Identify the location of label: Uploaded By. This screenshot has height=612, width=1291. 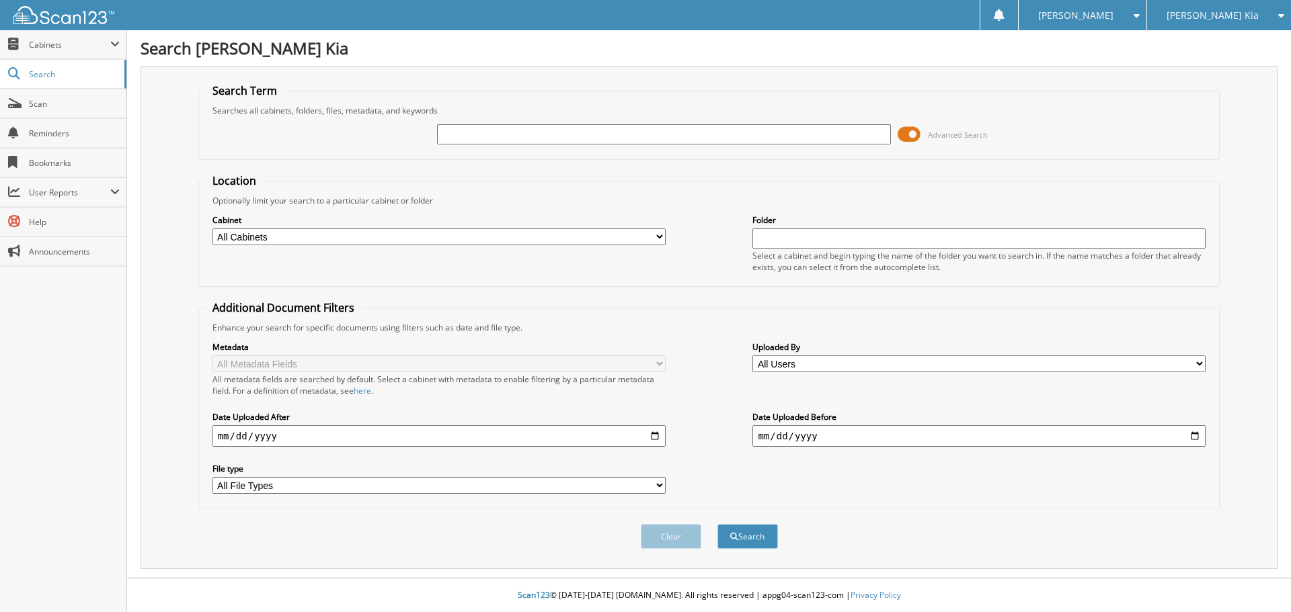
(979, 347).